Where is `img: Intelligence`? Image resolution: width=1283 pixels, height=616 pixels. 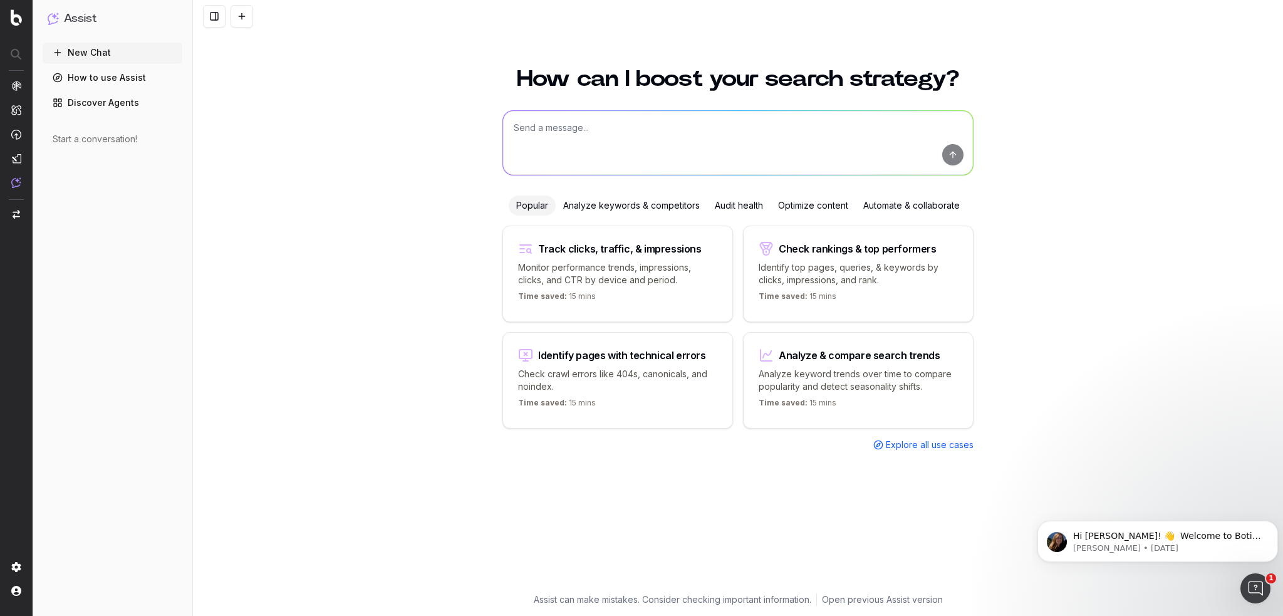 img: Intelligence is located at coordinates (16, 110).